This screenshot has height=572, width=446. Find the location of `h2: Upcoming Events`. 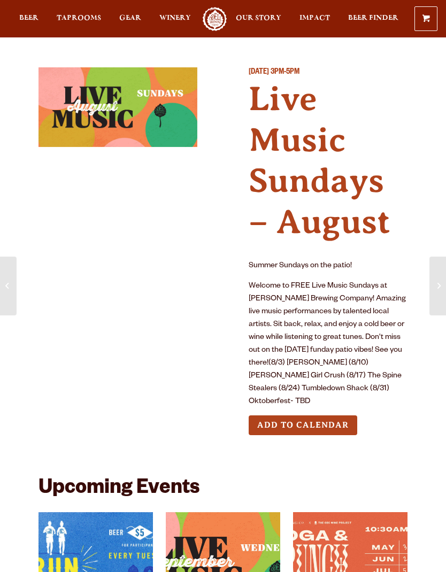

h2: Upcoming Events is located at coordinates (119, 490).